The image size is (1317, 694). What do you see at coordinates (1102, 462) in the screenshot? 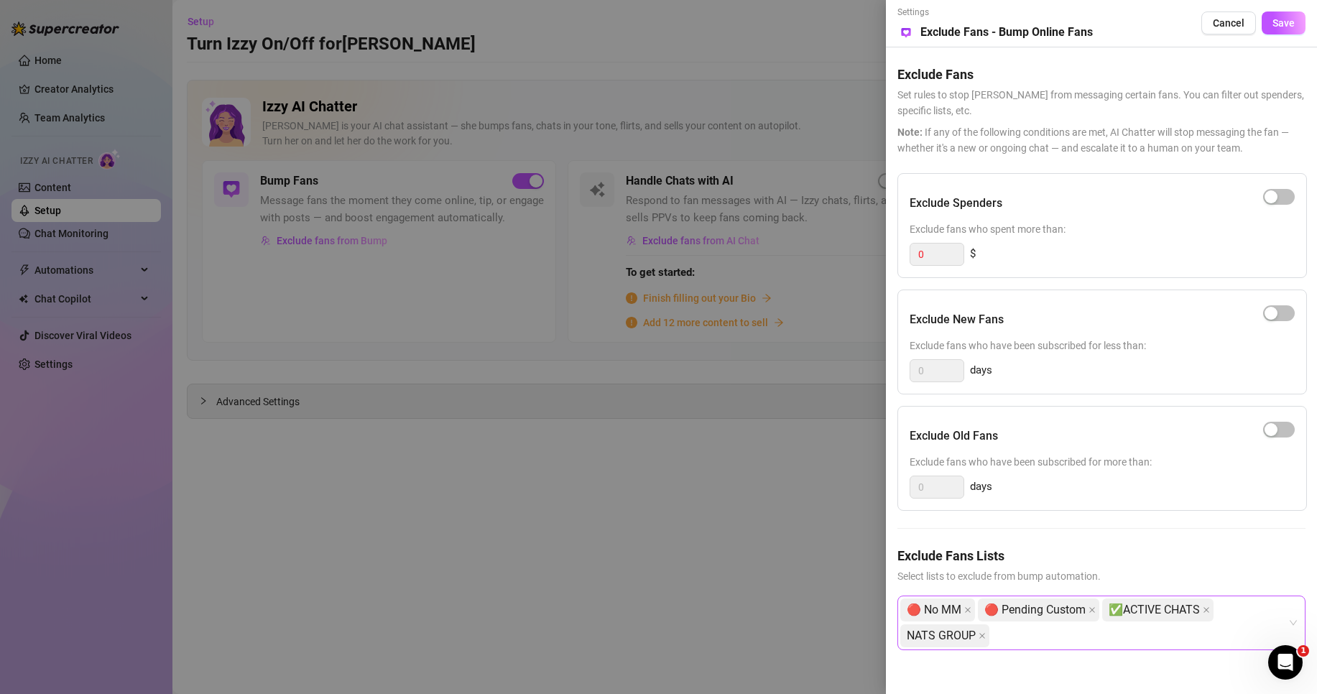
I see `span: Exclude fans who have been subscribed for more than:` at bounding box center [1102, 462].